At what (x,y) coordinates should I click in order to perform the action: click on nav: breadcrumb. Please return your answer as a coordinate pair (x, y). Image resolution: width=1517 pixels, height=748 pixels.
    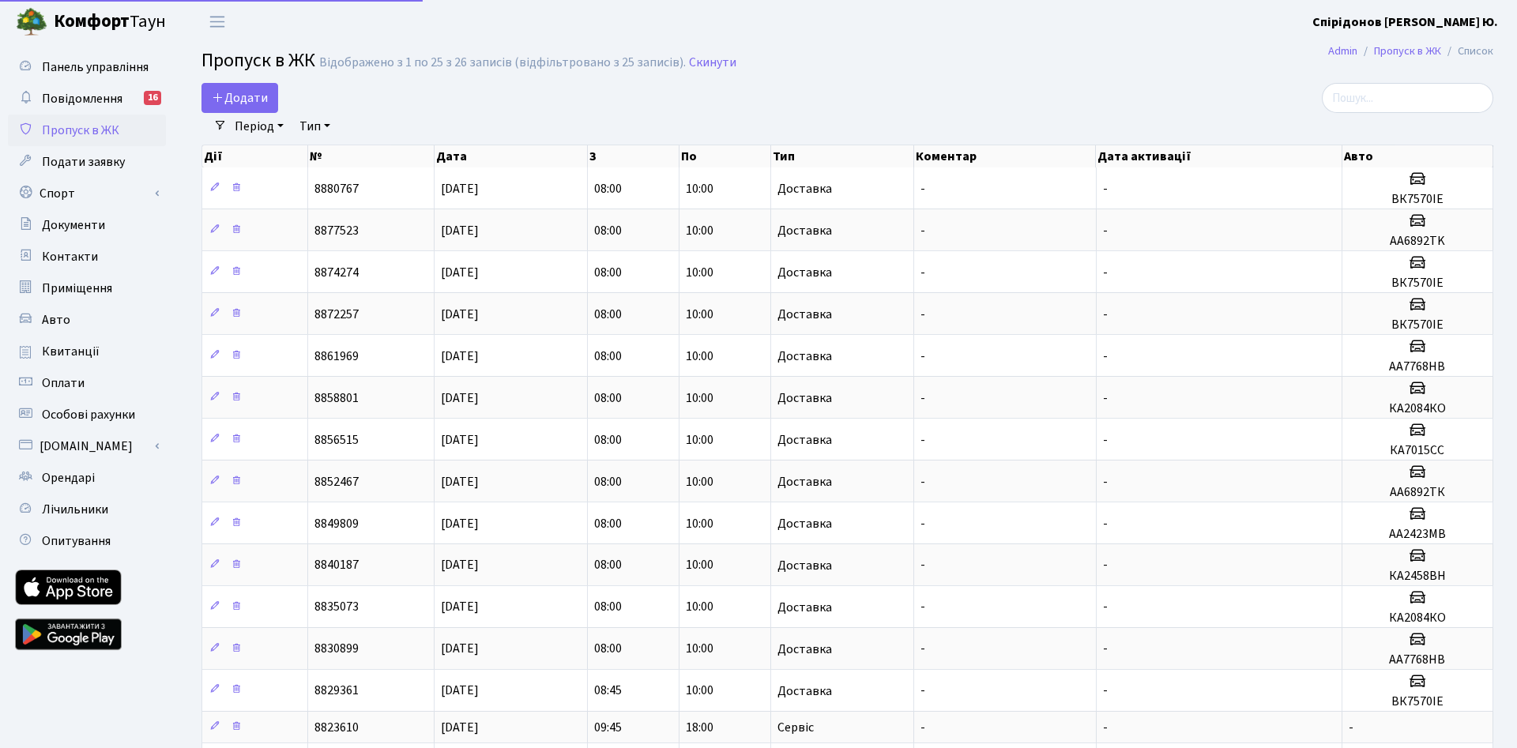
    Looking at the image, I should click on (1410, 51).